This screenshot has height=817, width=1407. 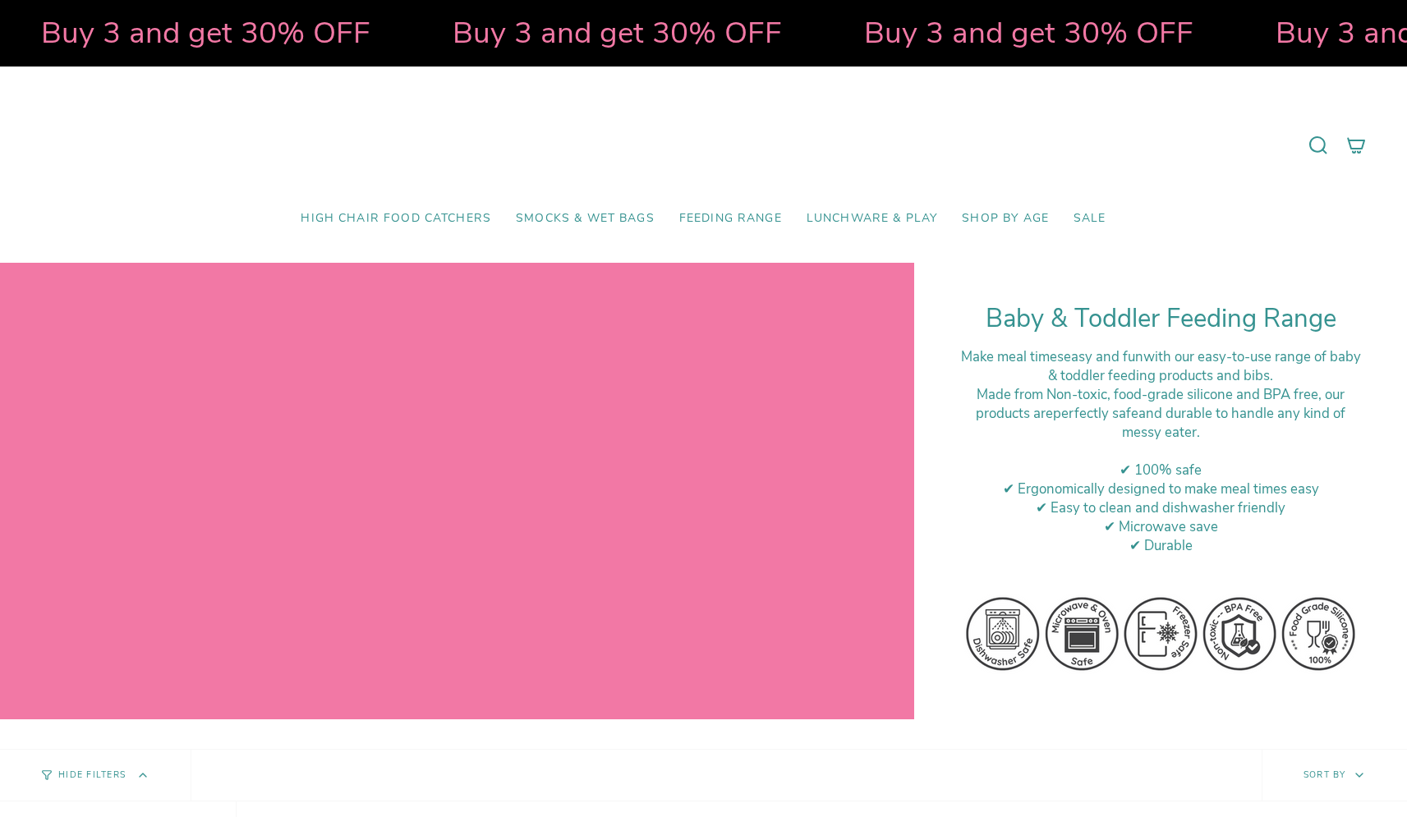 What do you see at coordinates (1005, 218) in the screenshot?
I see `a: Shop by Age` at bounding box center [1005, 218].